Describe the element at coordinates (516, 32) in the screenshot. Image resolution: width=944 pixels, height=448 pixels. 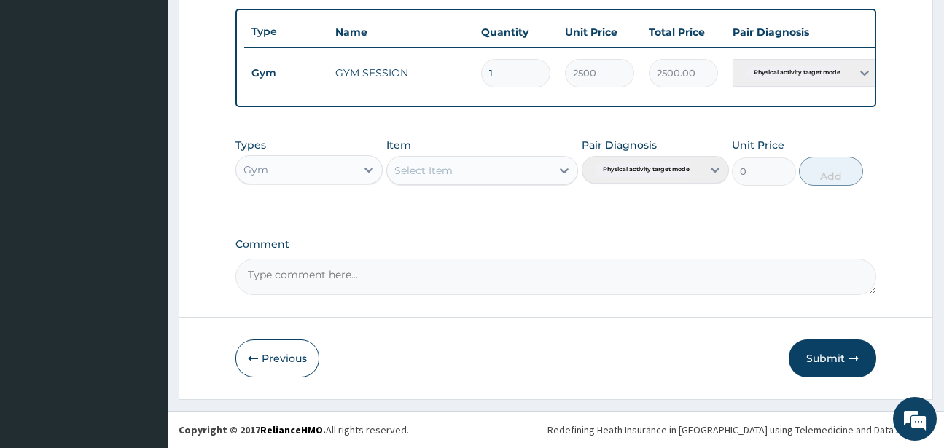
I see `th: Quantity` at that location.